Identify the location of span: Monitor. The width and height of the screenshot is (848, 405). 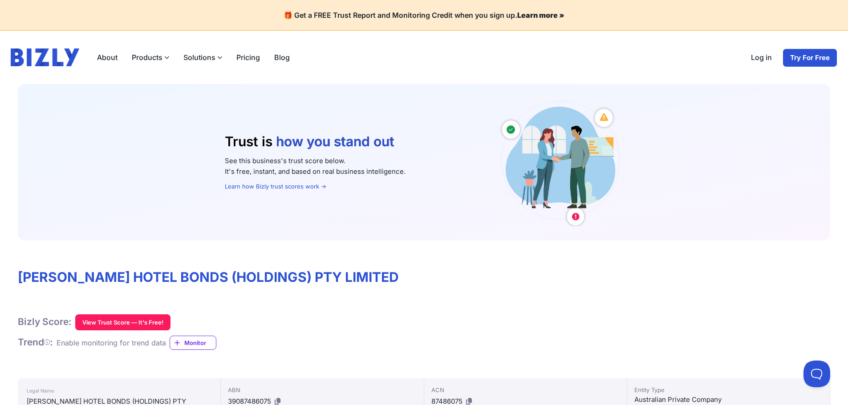
(200, 343).